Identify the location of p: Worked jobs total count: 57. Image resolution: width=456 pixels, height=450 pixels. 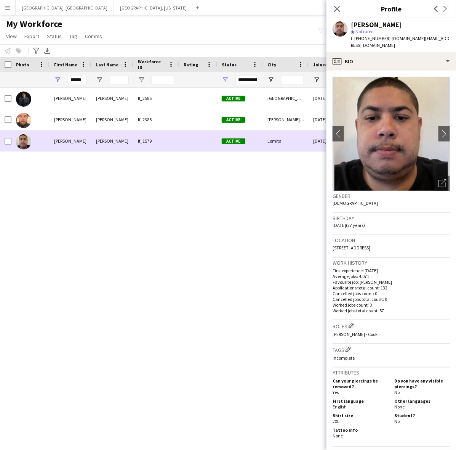
(391, 310).